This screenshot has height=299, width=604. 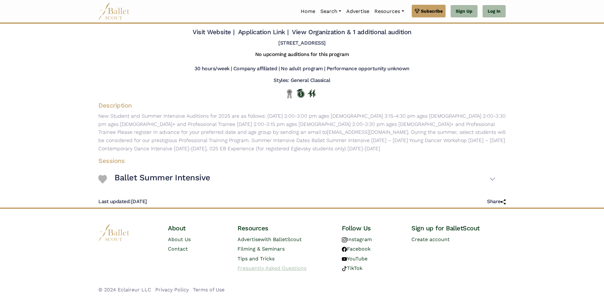 I want to click on button: Ballet Summer Intensive, so click(x=305, y=179).